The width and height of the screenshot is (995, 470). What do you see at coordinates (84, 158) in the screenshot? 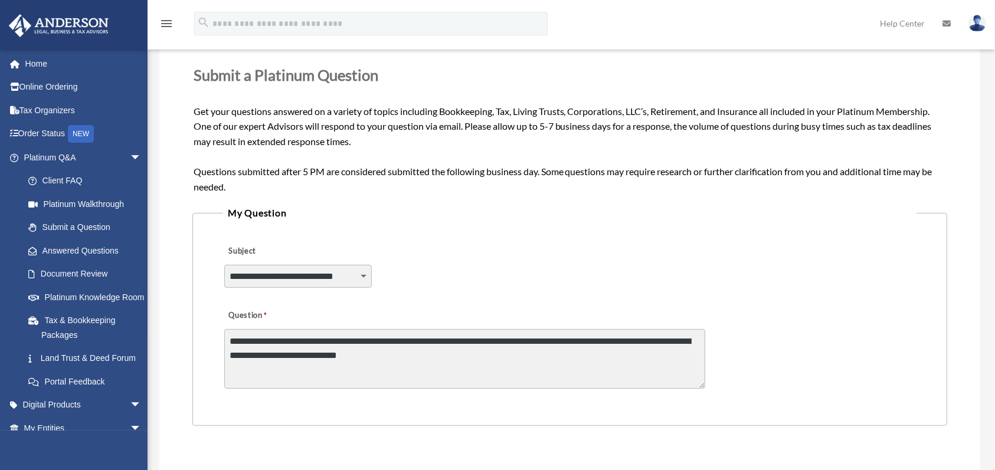
I see `a: Platinum Q&Aarrow_drop_down` at bounding box center [84, 158].